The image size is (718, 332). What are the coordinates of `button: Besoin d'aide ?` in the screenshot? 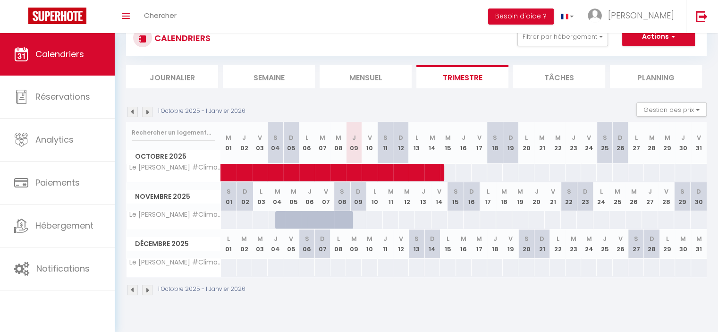 It's located at (521, 17).